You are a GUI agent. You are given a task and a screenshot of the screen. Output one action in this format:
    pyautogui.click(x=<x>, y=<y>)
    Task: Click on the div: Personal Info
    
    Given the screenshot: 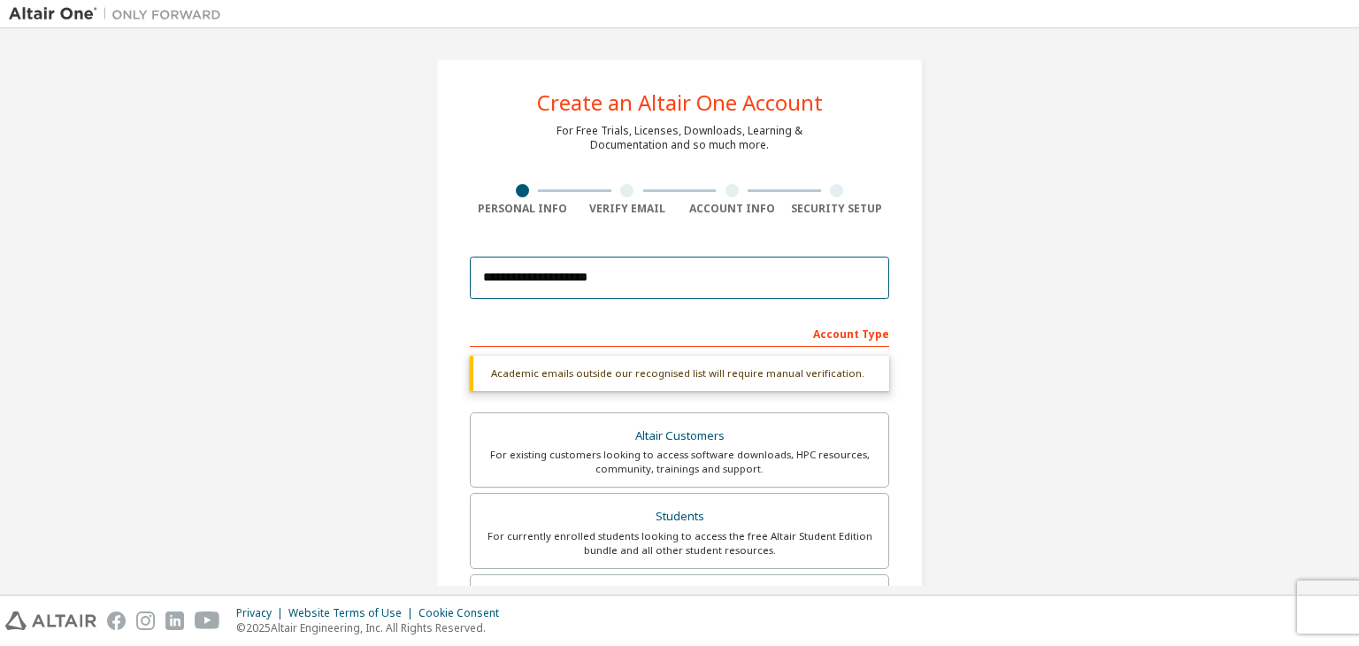 What is the action you would take?
    pyautogui.click(x=522, y=209)
    